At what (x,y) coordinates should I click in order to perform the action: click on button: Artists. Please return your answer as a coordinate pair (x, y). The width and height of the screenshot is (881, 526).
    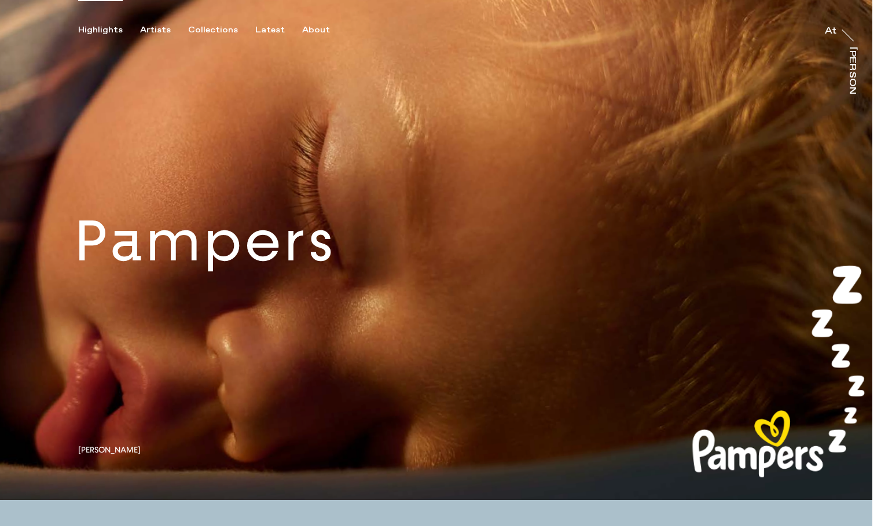
    Looking at the image, I should click on (164, 30).